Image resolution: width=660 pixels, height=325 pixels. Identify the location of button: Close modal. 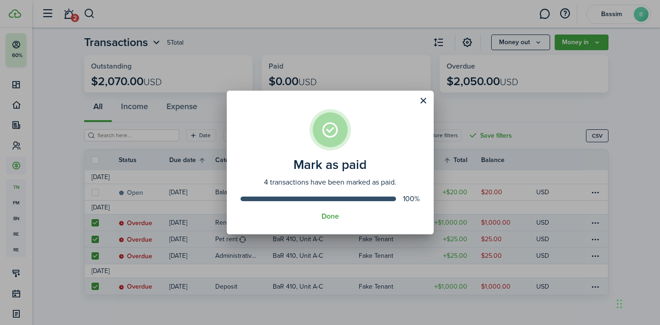
(423, 101).